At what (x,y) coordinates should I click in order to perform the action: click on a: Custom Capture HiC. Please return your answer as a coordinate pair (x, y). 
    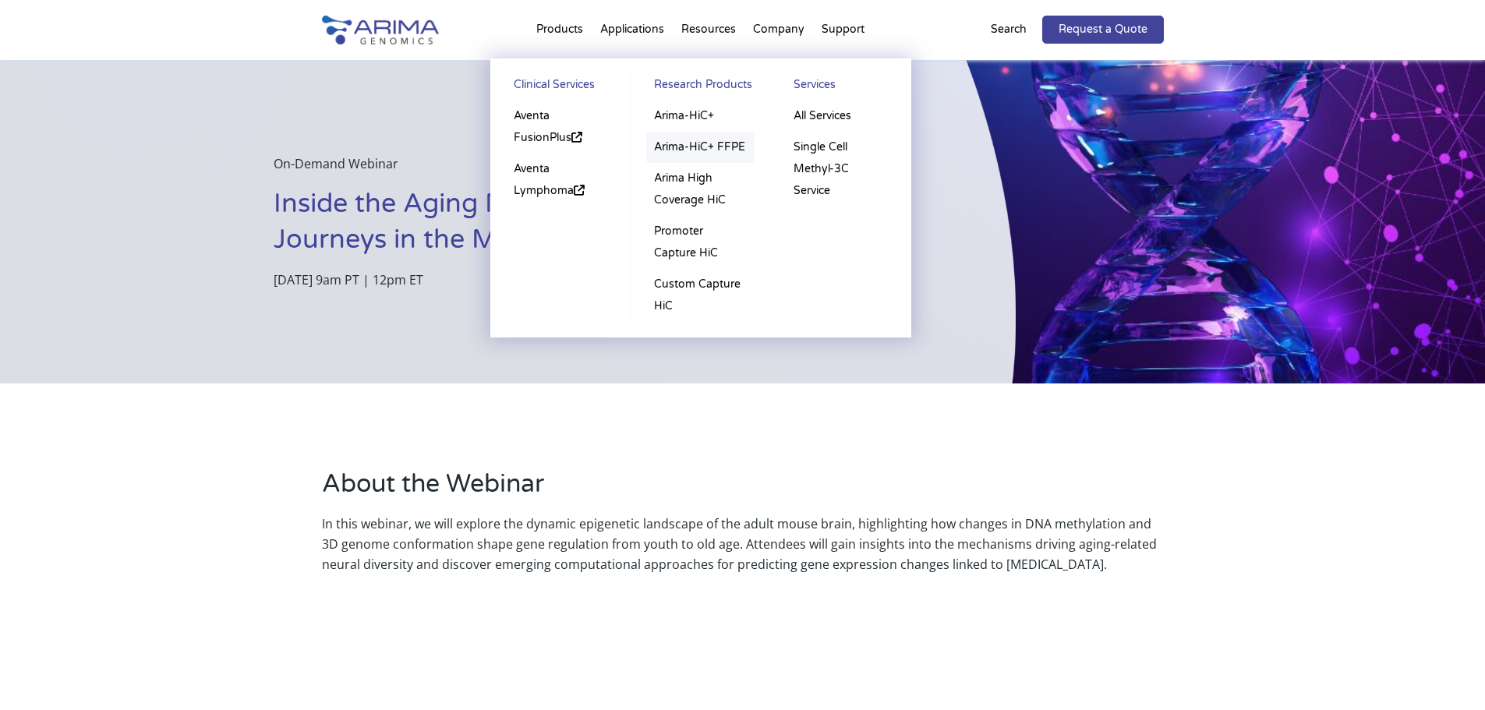
    Looking at the image, I should click on (700, 295).